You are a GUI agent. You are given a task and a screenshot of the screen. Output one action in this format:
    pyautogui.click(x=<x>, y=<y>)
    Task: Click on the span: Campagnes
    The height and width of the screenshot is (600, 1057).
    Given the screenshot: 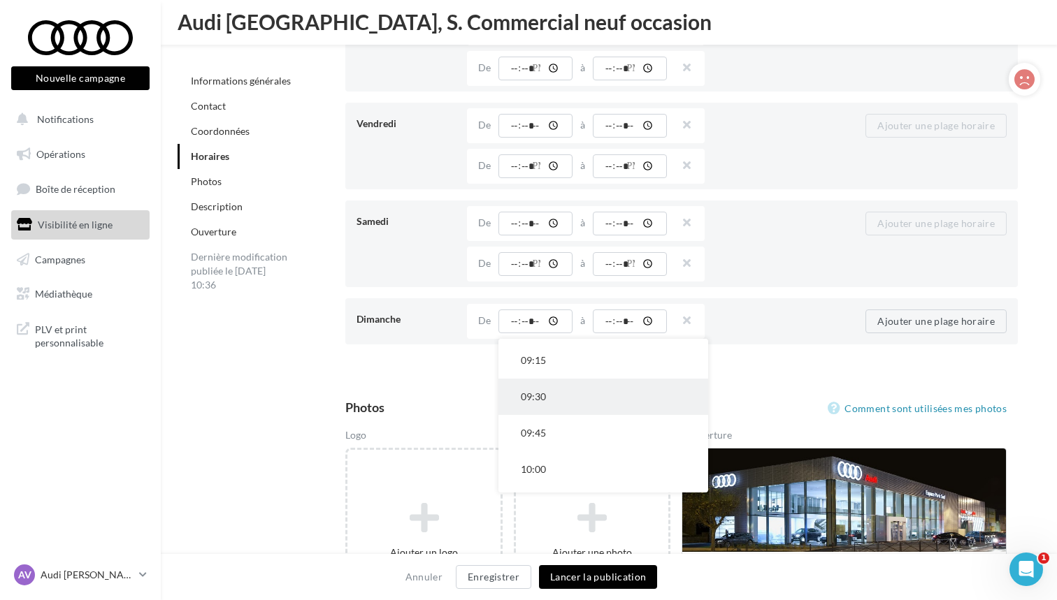 What is the action you would take?
    pyautogui.click(x=60, y=259)
    